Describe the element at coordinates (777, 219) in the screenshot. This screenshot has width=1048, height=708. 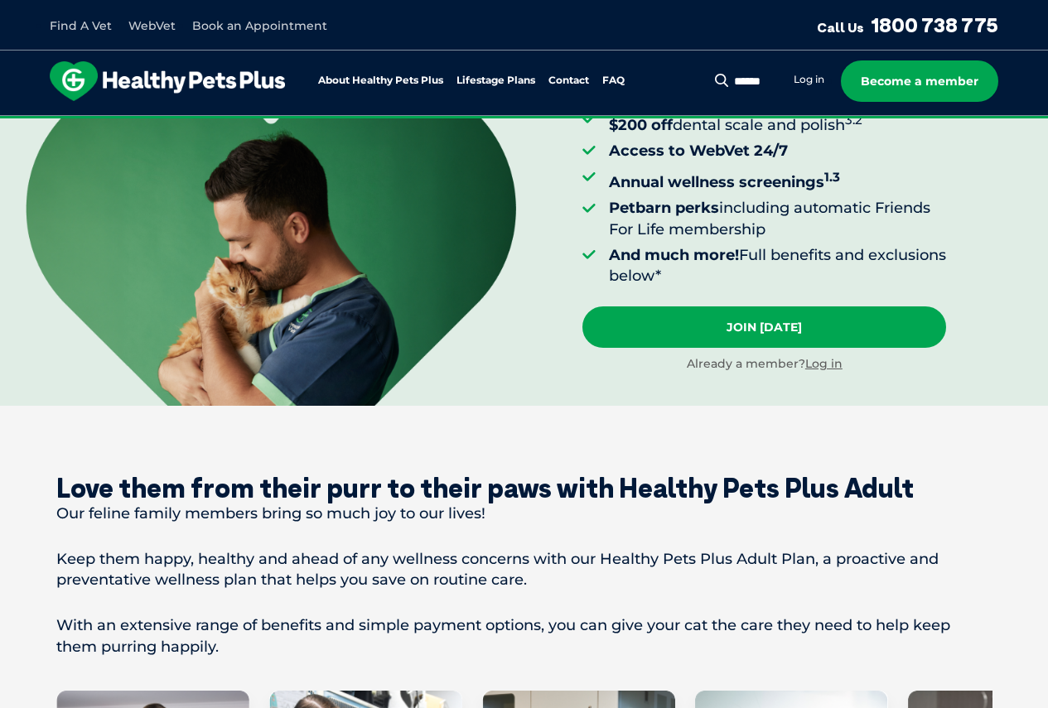
I see `li: including automatic Friends For Life membership` at that location.